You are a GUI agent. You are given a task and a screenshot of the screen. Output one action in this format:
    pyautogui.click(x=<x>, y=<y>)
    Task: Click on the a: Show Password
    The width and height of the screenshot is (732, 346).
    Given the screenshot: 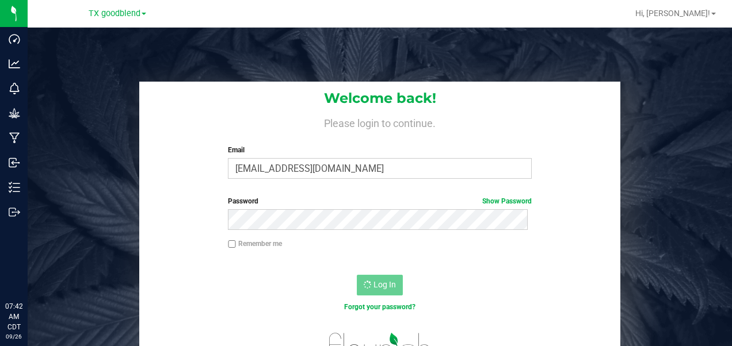 What is the action you would take?
    pyautogui.click(x=507, y=201)
    